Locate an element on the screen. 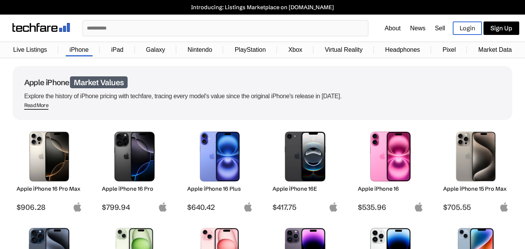 Image resolution: width=525 pixels, height=249 pixels. a: Market Data is located at coordinates (495, 50).